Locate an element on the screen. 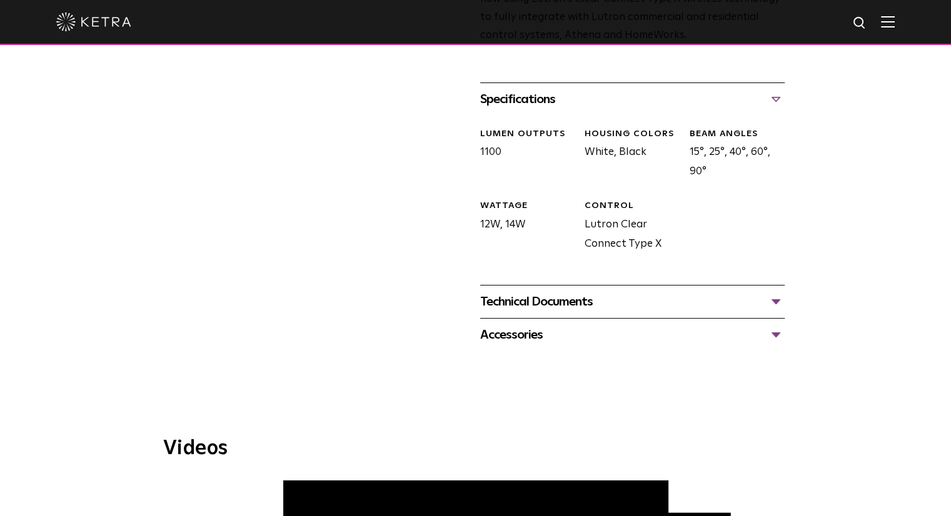 The width and height of the screenshot is (951, 516). div: WATTAGE is located at coordinates (528, 206).